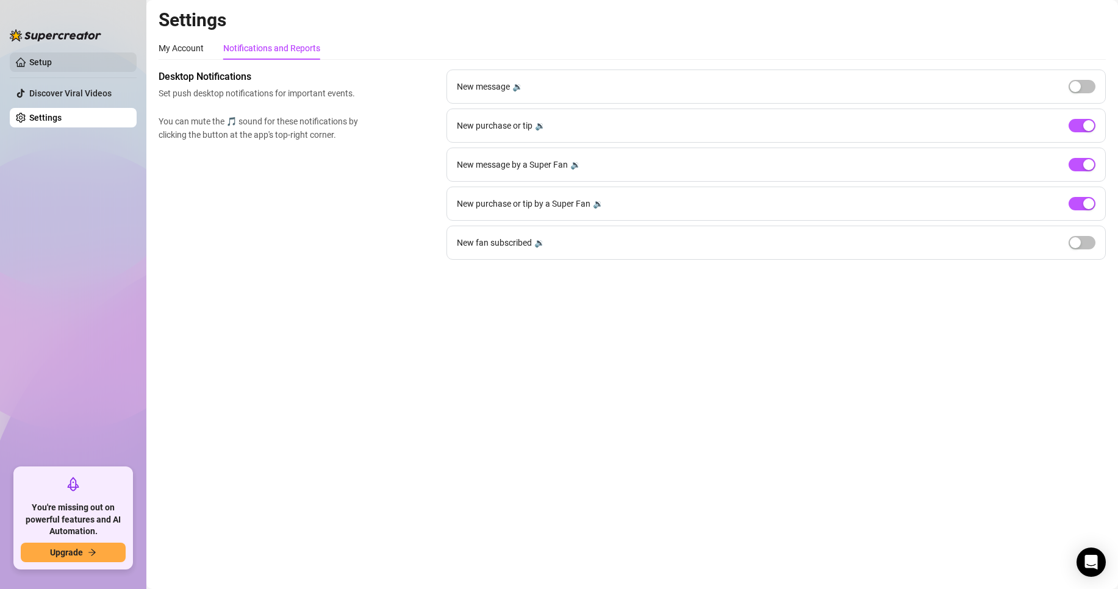 Image resolution: width=1118 pixels, height=589 pixels. I want to click on span: Upgrade, so click(66, 552).